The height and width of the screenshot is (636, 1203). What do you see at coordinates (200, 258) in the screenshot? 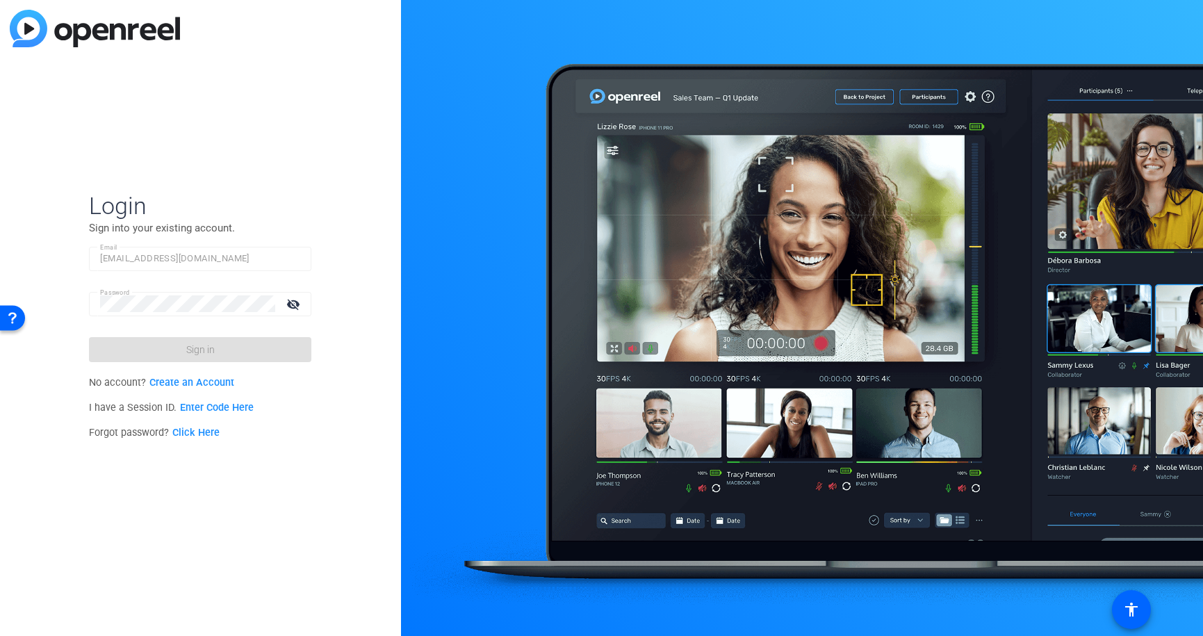
I see `input: Enter Email Address` at bounding box center [200, 258].